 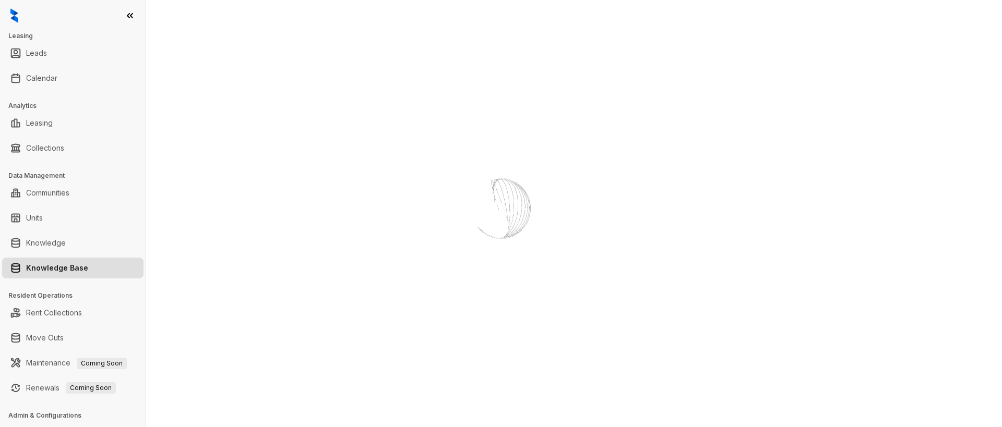 I want to click on li: Leasing, so click(x=73, y=123).